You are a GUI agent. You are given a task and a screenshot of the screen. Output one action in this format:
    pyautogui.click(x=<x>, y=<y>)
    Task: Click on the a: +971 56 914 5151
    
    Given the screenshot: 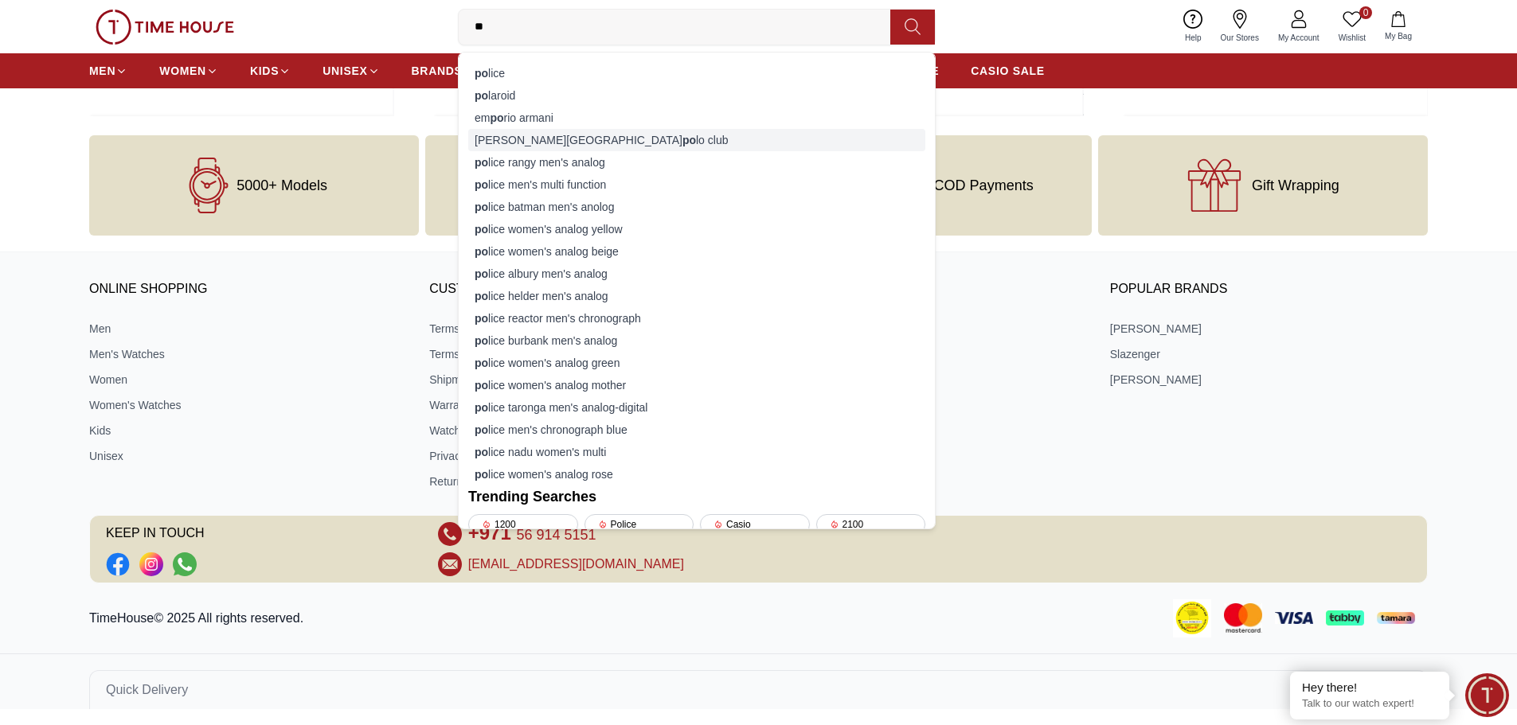 What is the action you would take?
    pyautogui.click(x=532, y=534)
    